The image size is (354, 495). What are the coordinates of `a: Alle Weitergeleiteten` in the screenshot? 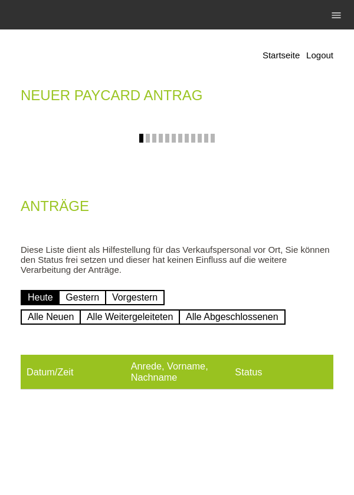 It's located at (130, 317).